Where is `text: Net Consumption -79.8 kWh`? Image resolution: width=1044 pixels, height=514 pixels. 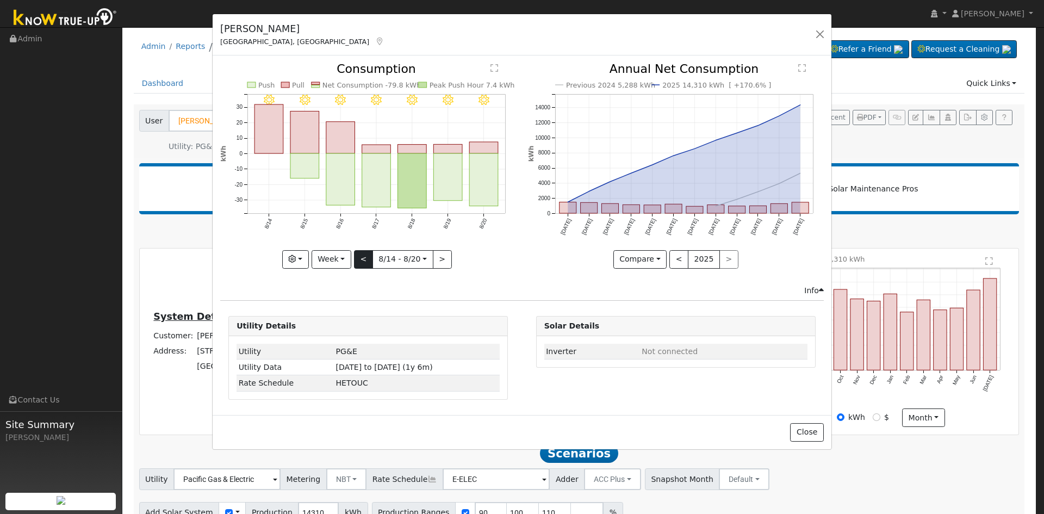
text: Net Consumption -79.8 kWh is located at coordinates (371, 85).